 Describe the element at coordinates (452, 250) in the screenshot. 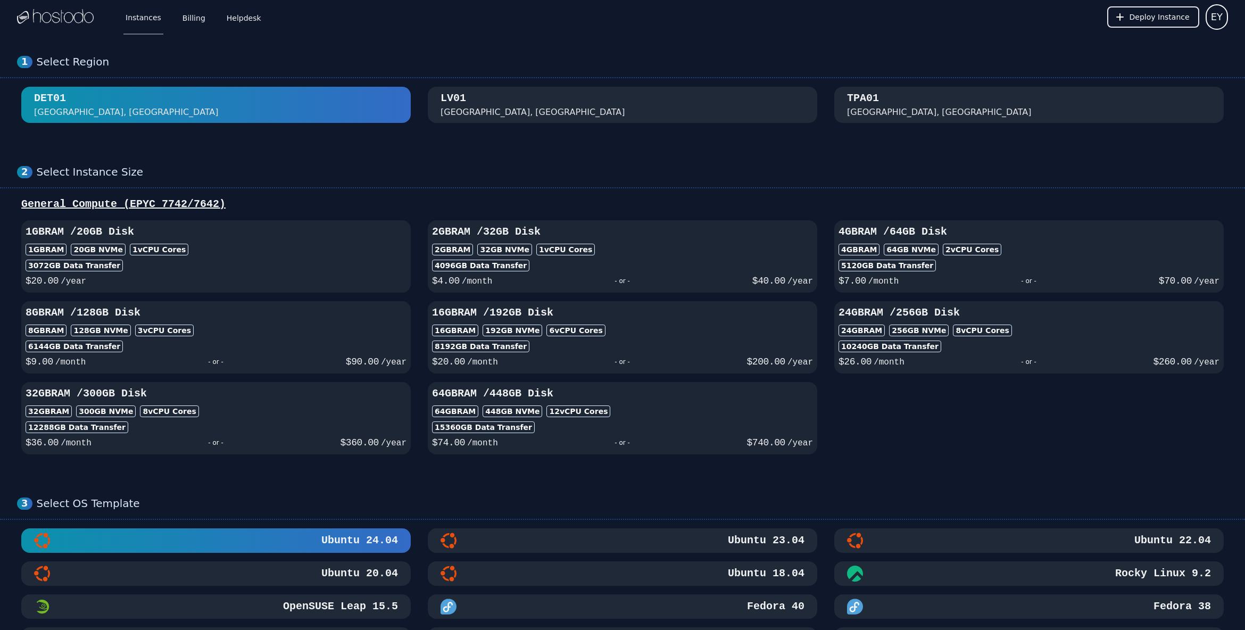

I see `div: 2GB RAM` at that location.